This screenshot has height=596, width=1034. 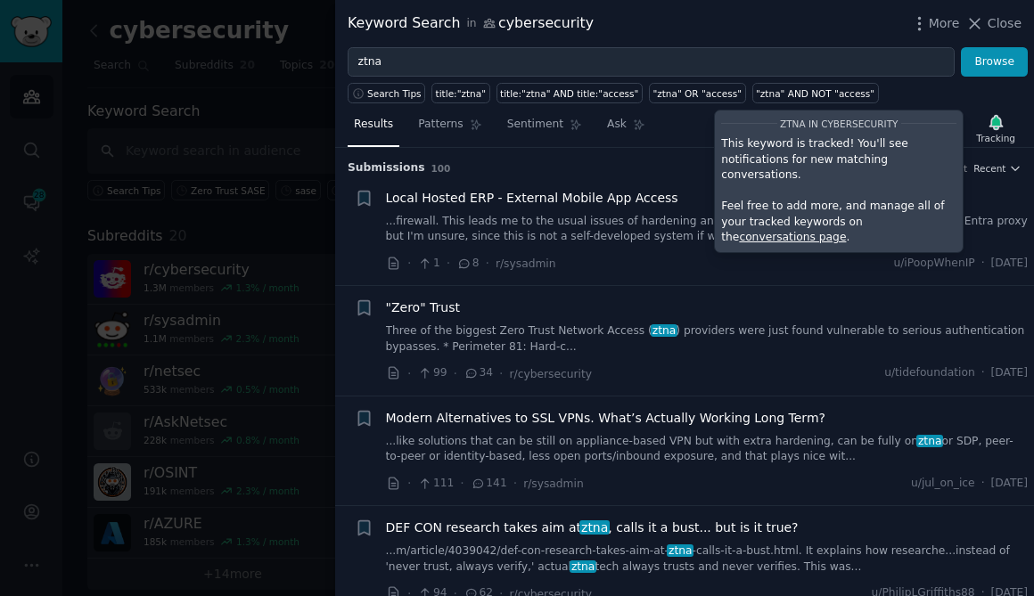 I want to click on div: Tracking, so click(x=996, y=138).